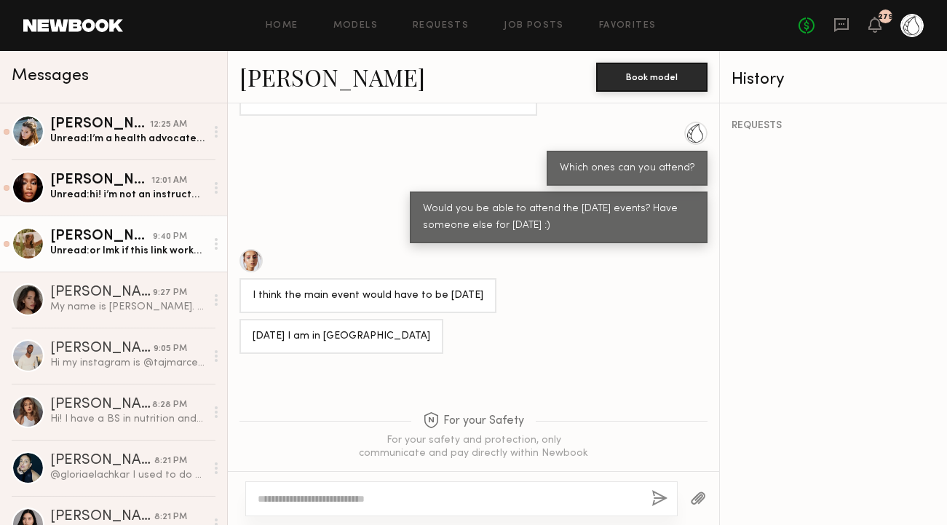 The width and height of the screenshot is (947, 525). What do you see at coordinates (834, 126) in the screenshot?
I see `div: REQUESTS` at bounding box center [834, 126].